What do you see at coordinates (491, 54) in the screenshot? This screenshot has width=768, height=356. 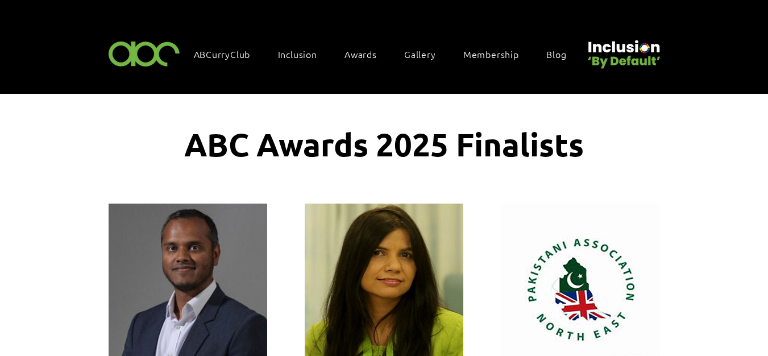 I see `span: Membership` at bounding box center [491, 54].